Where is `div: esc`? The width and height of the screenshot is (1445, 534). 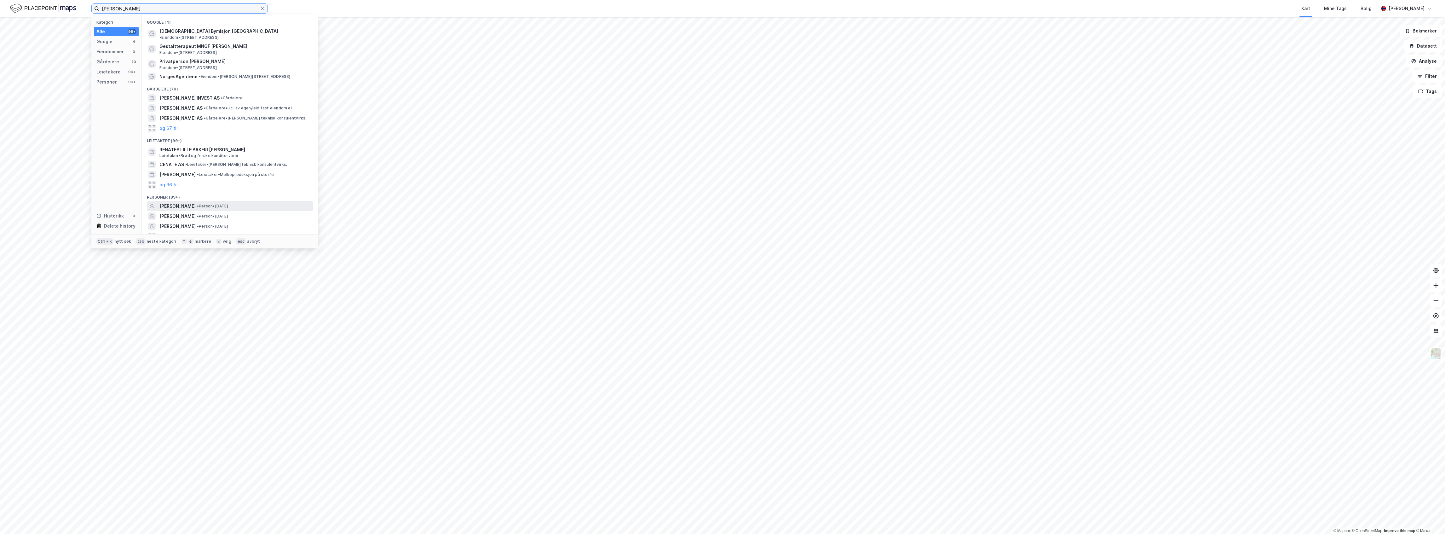 div: esc is located at coordinates (241, 241).